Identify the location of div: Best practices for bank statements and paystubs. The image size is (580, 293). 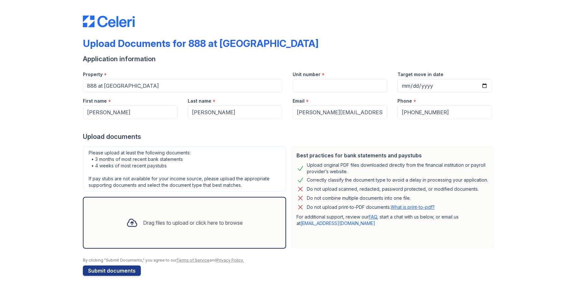
(393, 155).